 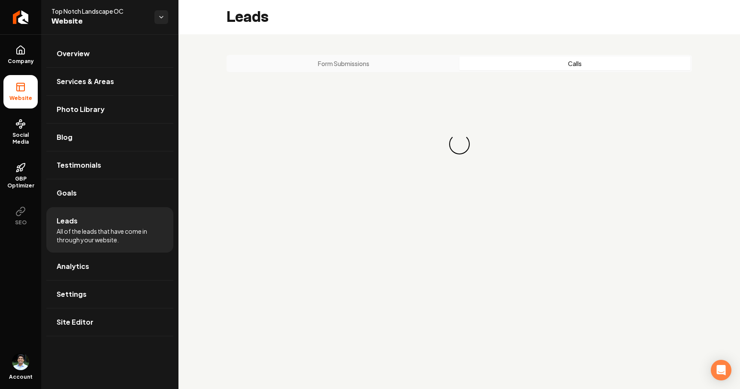 I want to click on a: Settings, so click(x=110, y=294).